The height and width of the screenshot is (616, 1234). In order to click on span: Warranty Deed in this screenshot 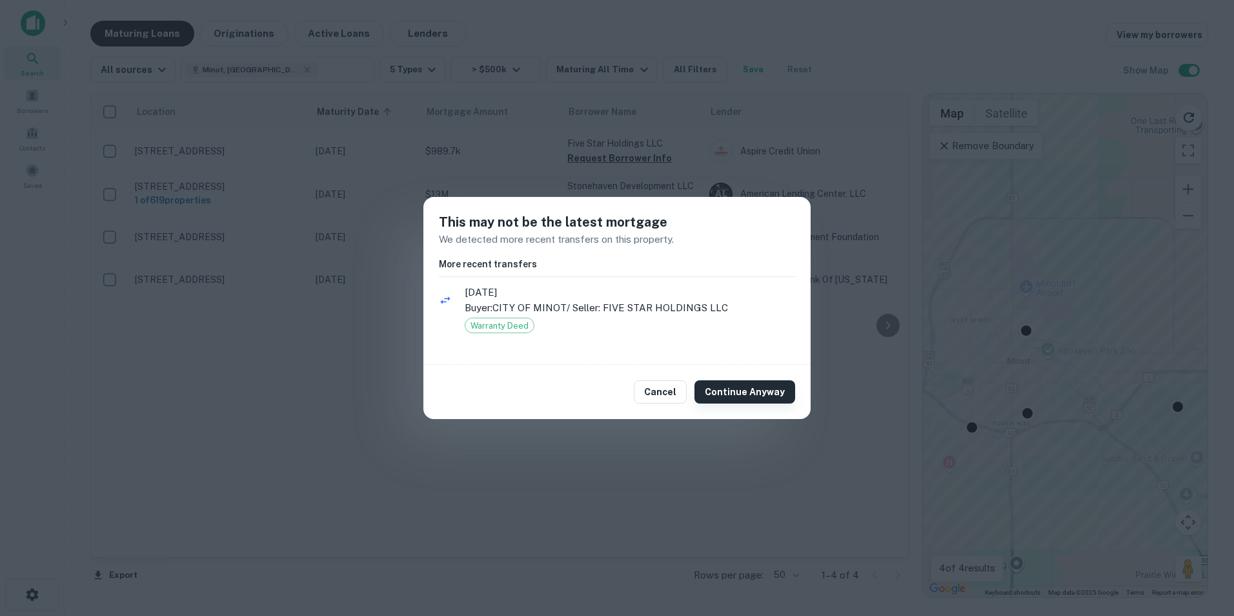, I will do `click(499, 326)`.